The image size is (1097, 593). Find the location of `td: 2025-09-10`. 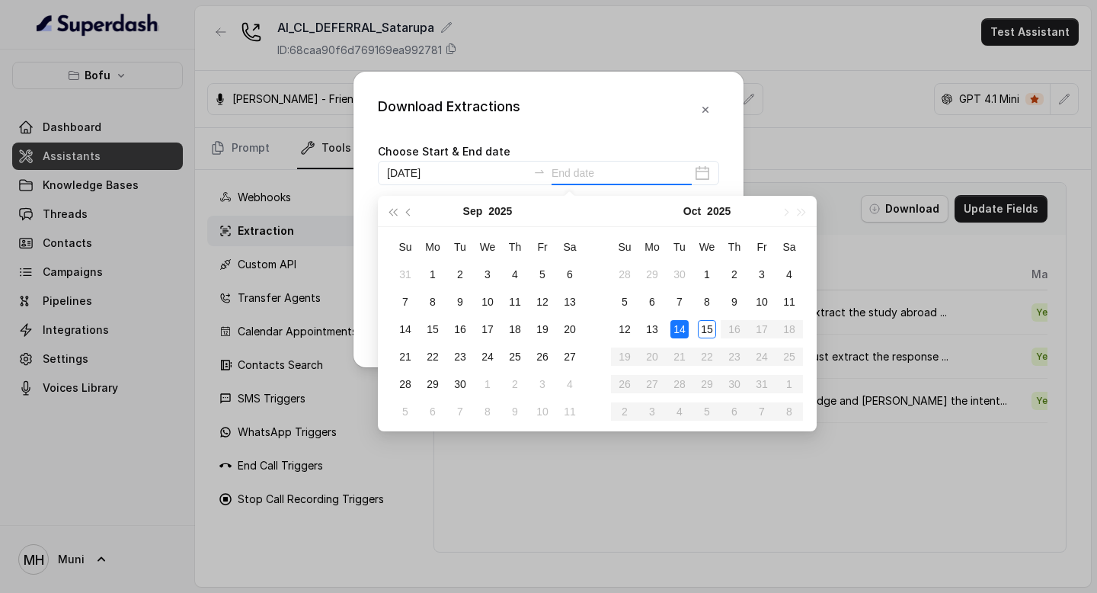

td: 2025-09-10 is located at coordinates (488, 302).